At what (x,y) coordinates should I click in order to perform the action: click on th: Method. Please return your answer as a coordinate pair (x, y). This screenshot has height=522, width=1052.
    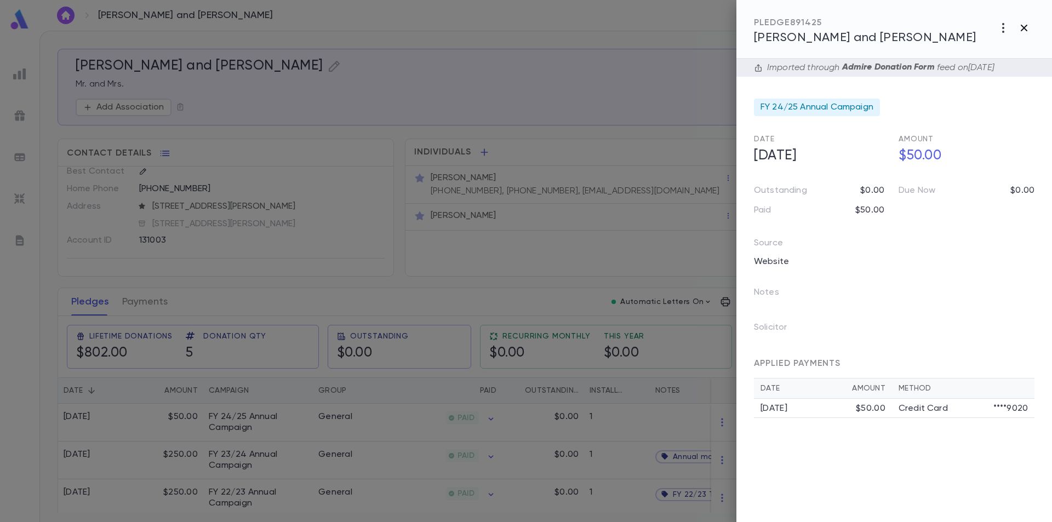
    Looking at the image, I should click on (964, 389).